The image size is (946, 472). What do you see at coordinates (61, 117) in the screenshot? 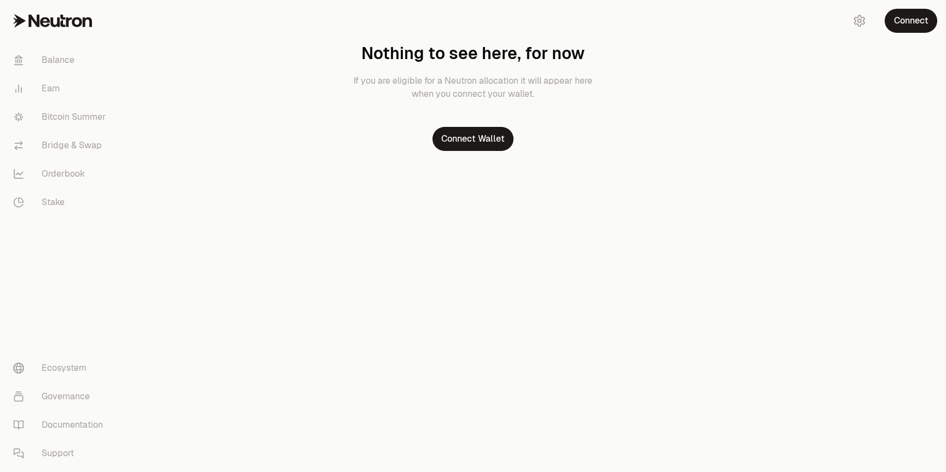
I see `a: Bitcoin Summer` at bounding box center [61, 117].